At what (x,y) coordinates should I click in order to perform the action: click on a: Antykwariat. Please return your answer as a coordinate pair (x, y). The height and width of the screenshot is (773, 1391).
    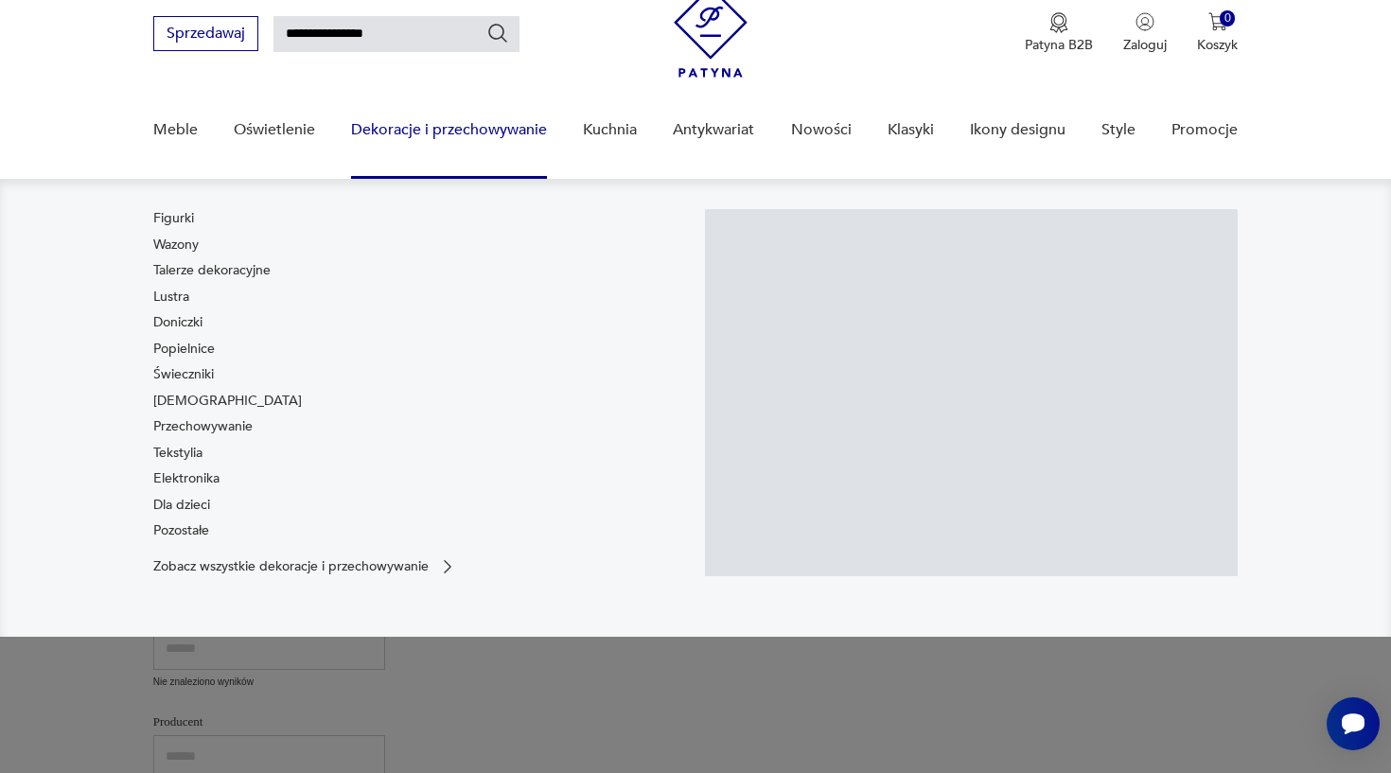
    Looking at the image, I should click on (714, 130).